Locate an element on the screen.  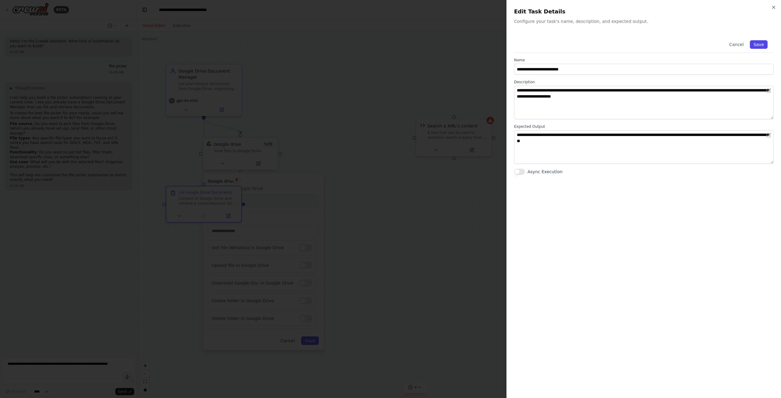
label: Expected Output is located at coordinates (644, 127).